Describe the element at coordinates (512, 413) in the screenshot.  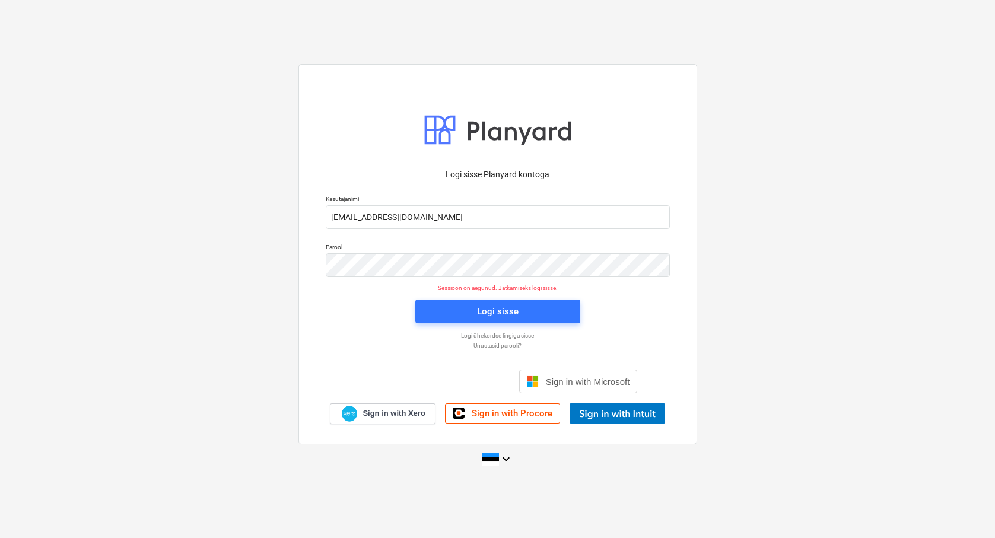
I see `span: Sign in with Procore` at that location.